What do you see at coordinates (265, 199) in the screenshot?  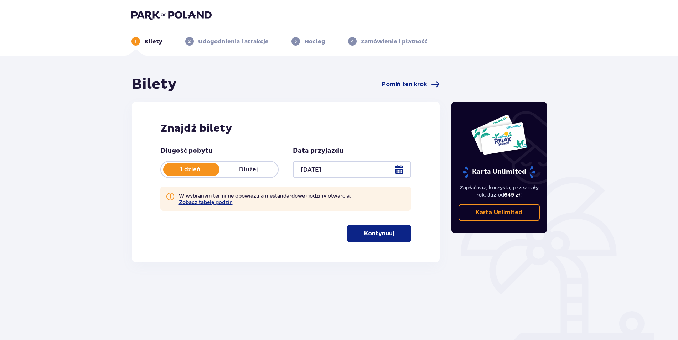 I see `p: W wybranym terminie obowiązują niestandardowe godziny otwarcia.` at bounding box center [265, 199].